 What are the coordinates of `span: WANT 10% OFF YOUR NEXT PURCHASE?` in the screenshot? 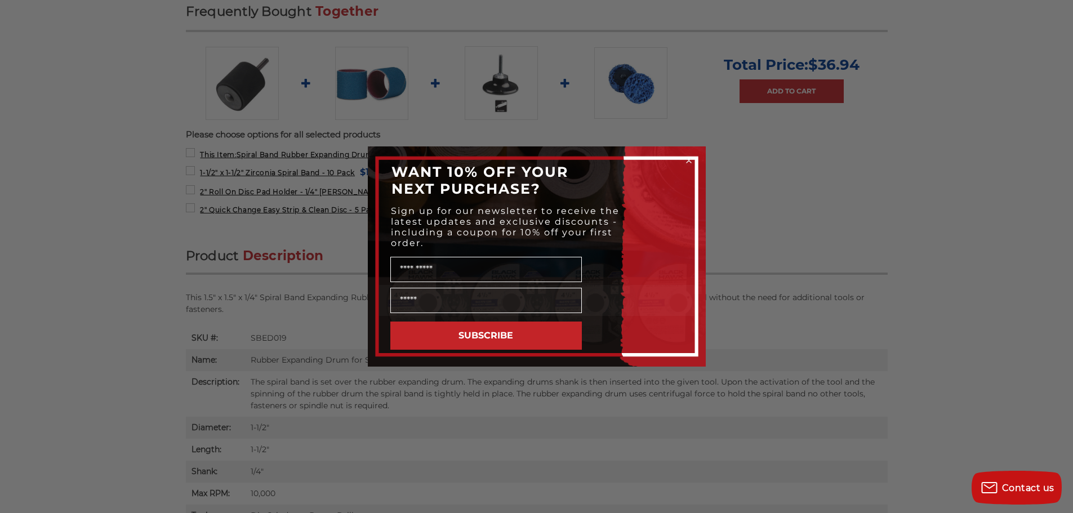 It's located at (480, 180).